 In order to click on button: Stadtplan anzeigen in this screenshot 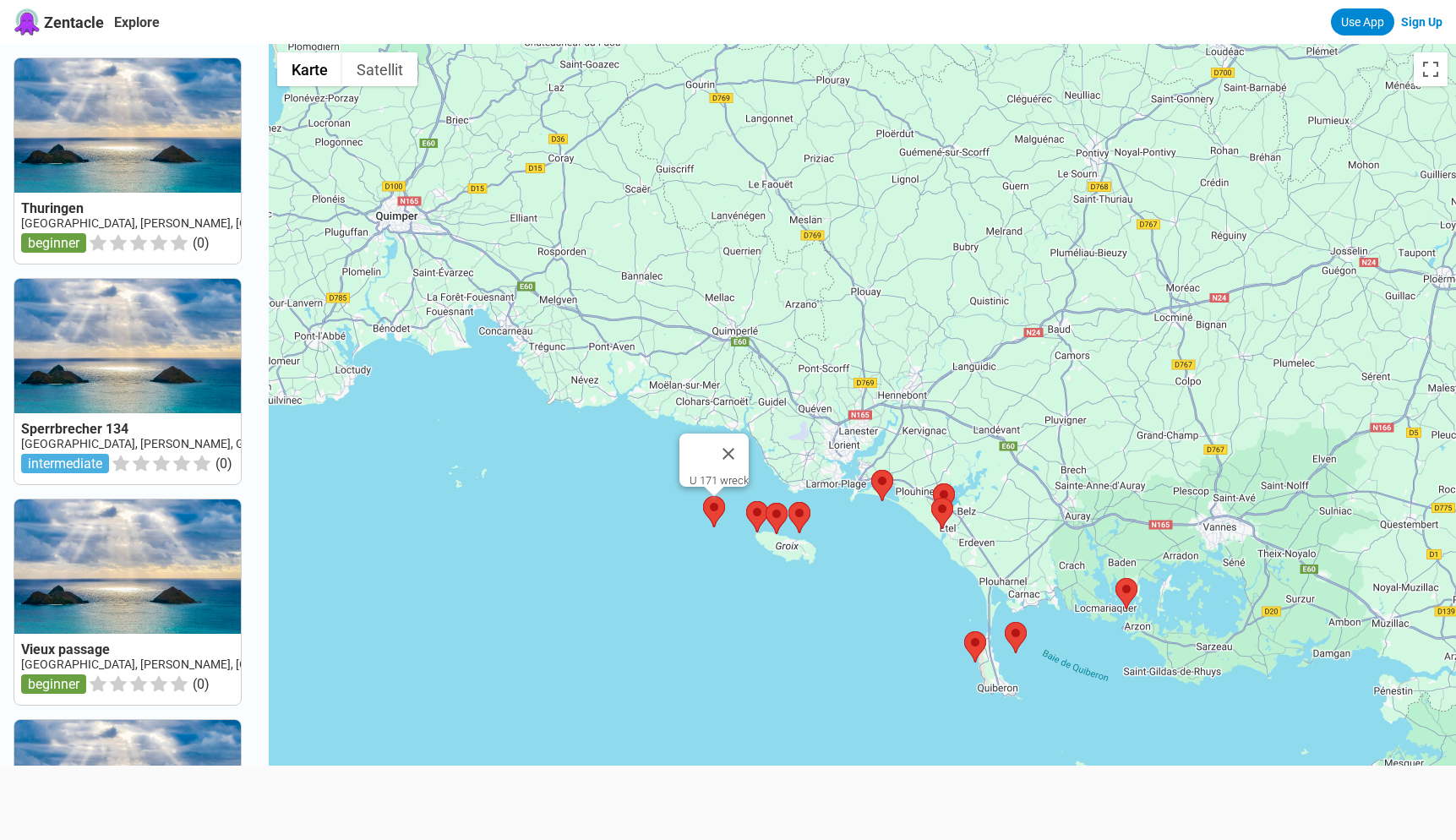, I will do `click(309, 70)`.